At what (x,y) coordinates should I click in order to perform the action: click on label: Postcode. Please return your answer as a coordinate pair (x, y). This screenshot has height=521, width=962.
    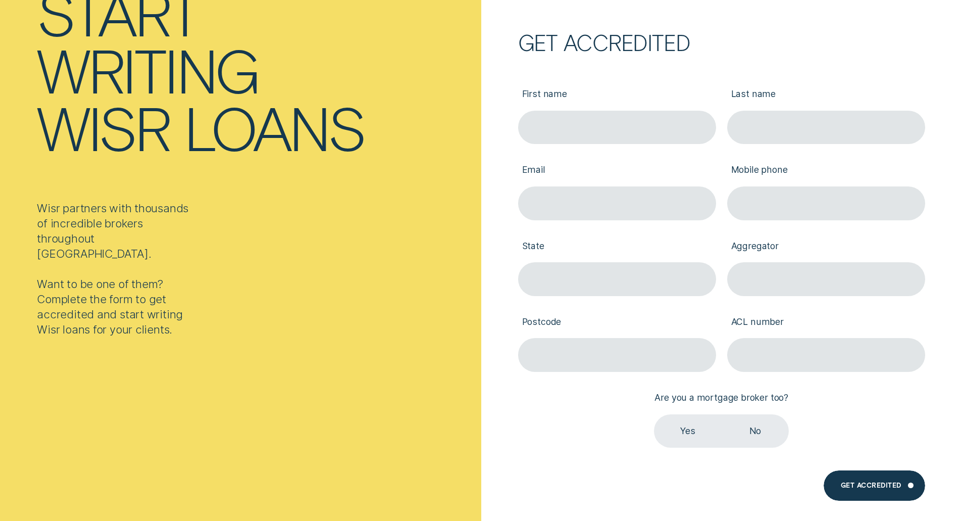
    Looking at the image, I should click on (617, 322).